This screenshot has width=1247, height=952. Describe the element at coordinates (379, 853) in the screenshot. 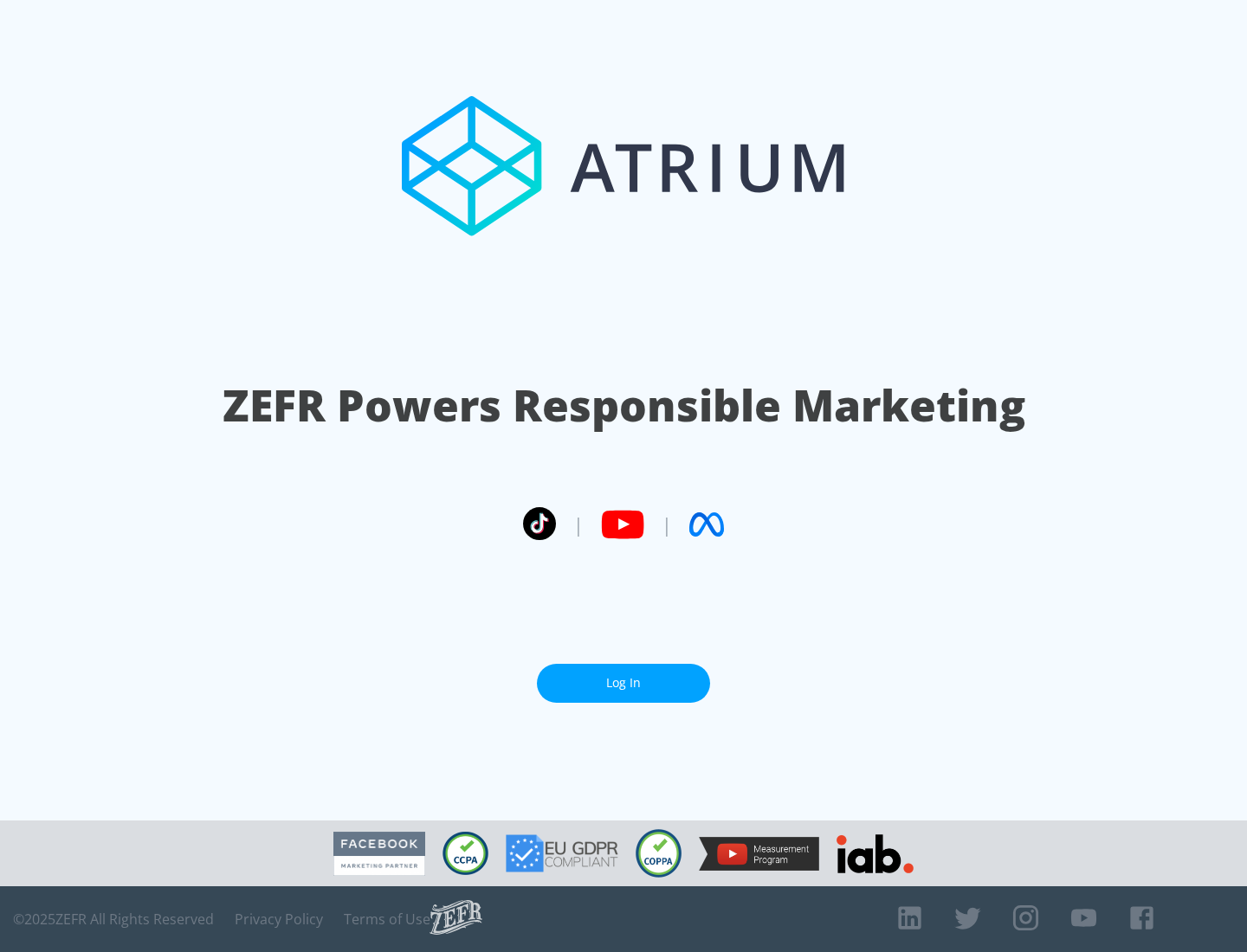

I see `img: Facebook Marketing Partner` at that location.